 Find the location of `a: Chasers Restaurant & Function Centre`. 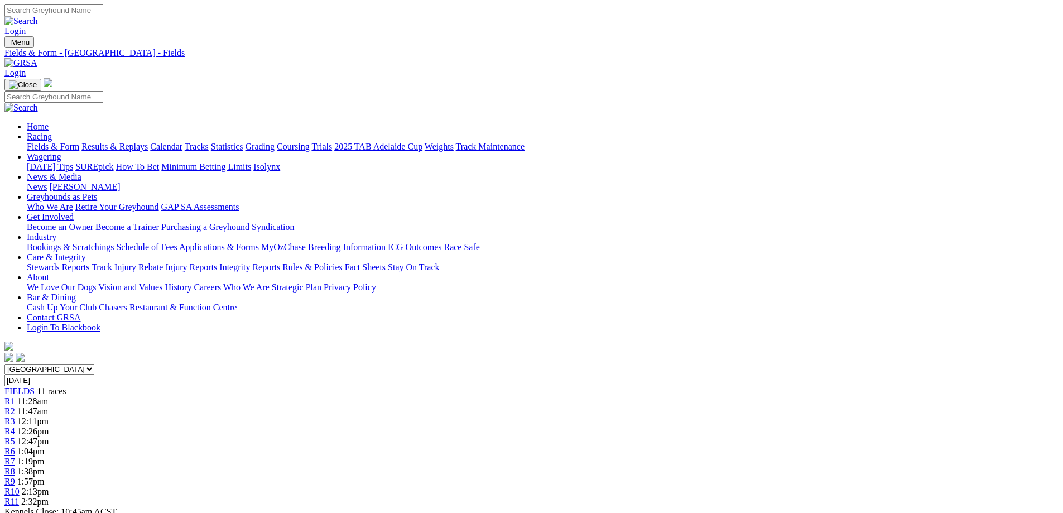

a: Chasers Restaurant & Function Centre is located at coordinates (167, 307).